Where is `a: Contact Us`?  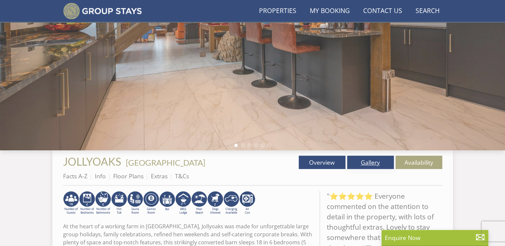
a: Contact Us is located at coordinates (382, 11).